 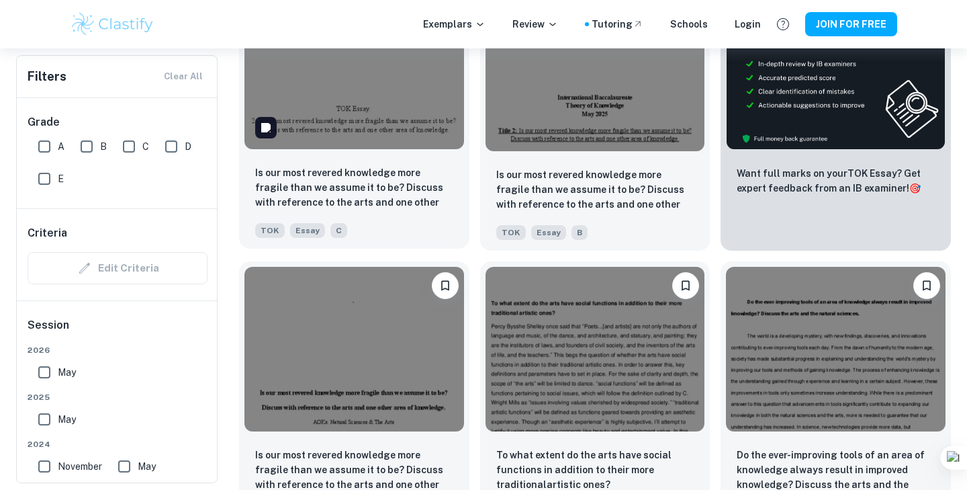 What do you see at coordinates (61, 146) in the screenshot?
I see `span: A` at bounding box center [61, 146].